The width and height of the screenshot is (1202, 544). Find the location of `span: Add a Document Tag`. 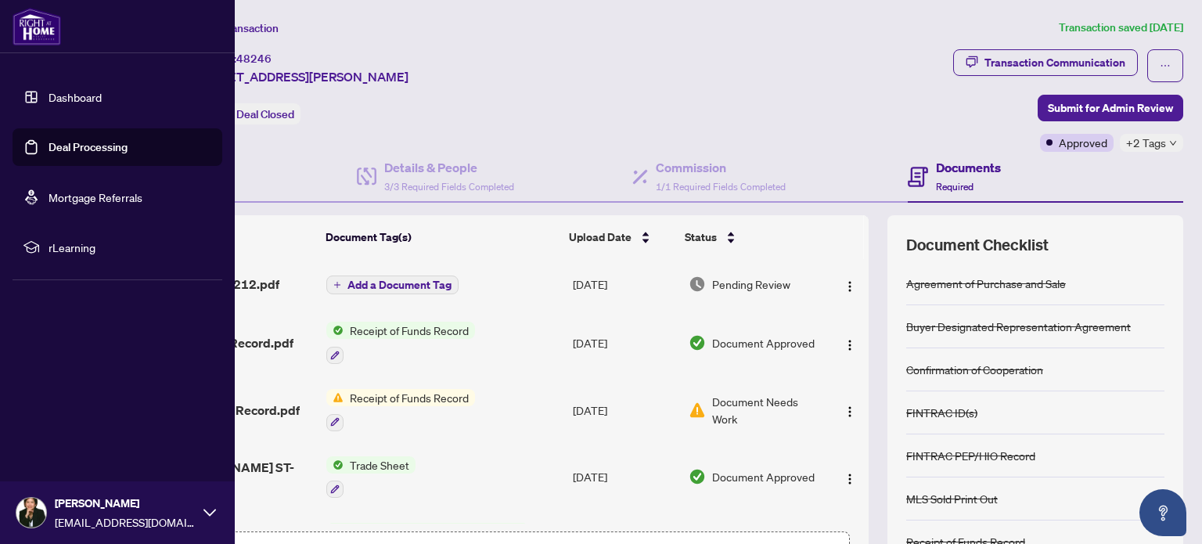

span: Add a Document Tag is located at coordinates (399, 285).